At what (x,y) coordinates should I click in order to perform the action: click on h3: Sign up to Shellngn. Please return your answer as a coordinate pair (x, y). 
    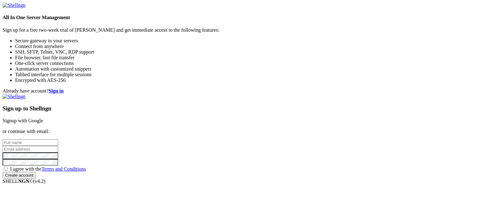
    Looking at the image, I should click on (241, 109).